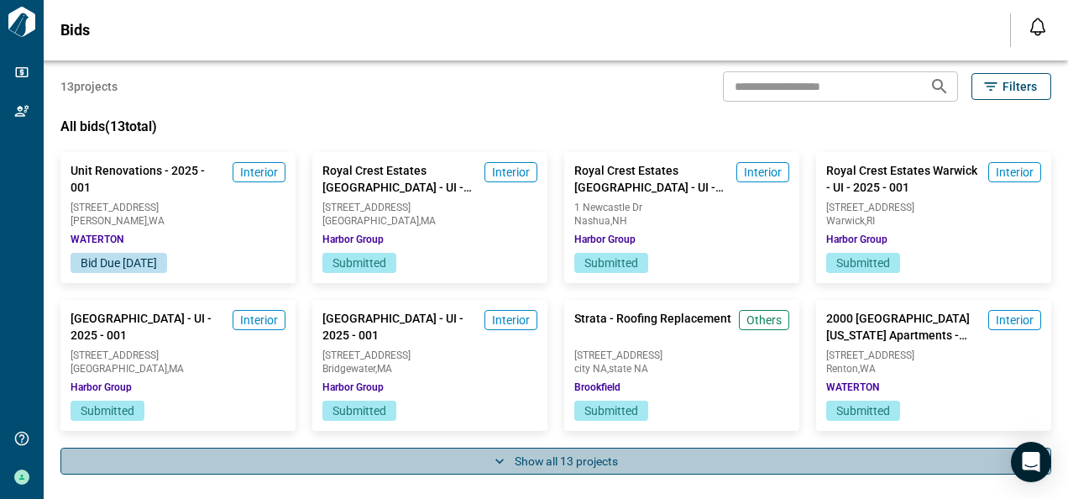  I want to click on span: All bids ( 13 total), so click(108, 126).